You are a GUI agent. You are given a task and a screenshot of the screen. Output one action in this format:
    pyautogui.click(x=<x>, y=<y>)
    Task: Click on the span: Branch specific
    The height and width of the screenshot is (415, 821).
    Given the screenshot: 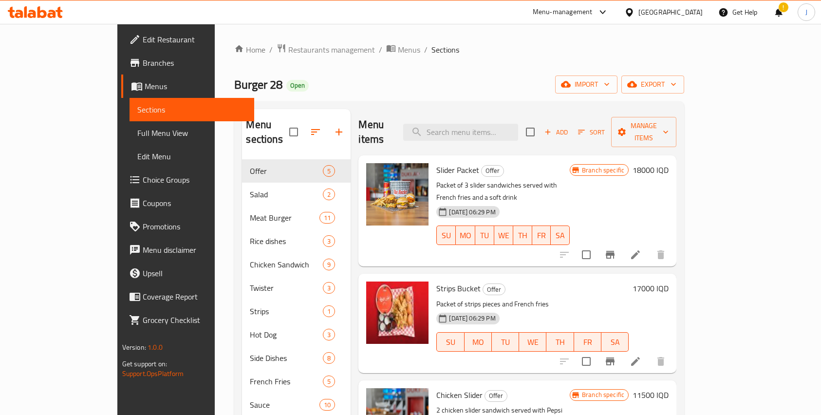 What is the action you would take?
    pyautogui.click(x=603, y=170)
    